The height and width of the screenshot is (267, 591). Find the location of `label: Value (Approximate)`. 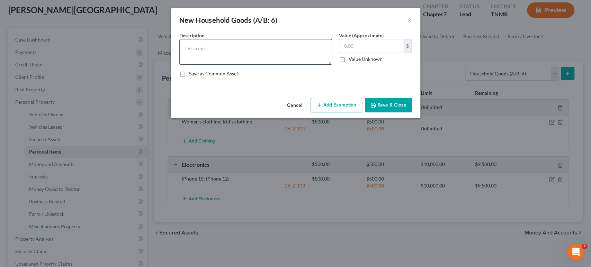

label: Value (Approximate) is located at coordinates (361, 35).